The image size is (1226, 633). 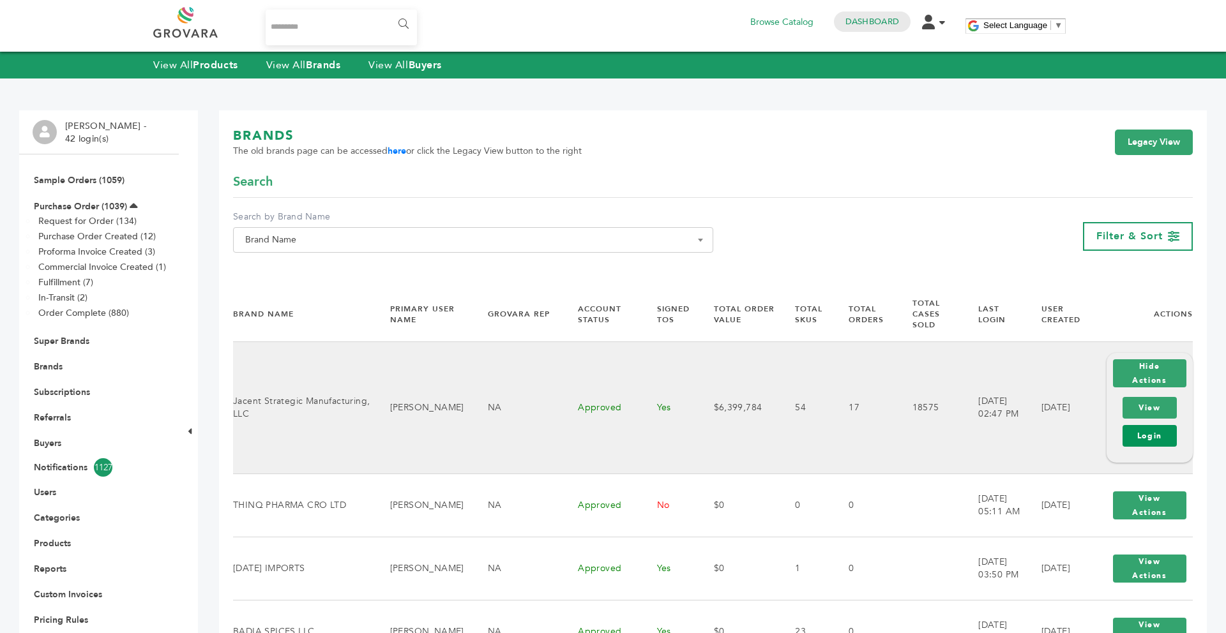 What do you see at coordinates (66, 282) in the screenshot?
I see `a: Fulfillment (7)` at bounding box center [66, 282].